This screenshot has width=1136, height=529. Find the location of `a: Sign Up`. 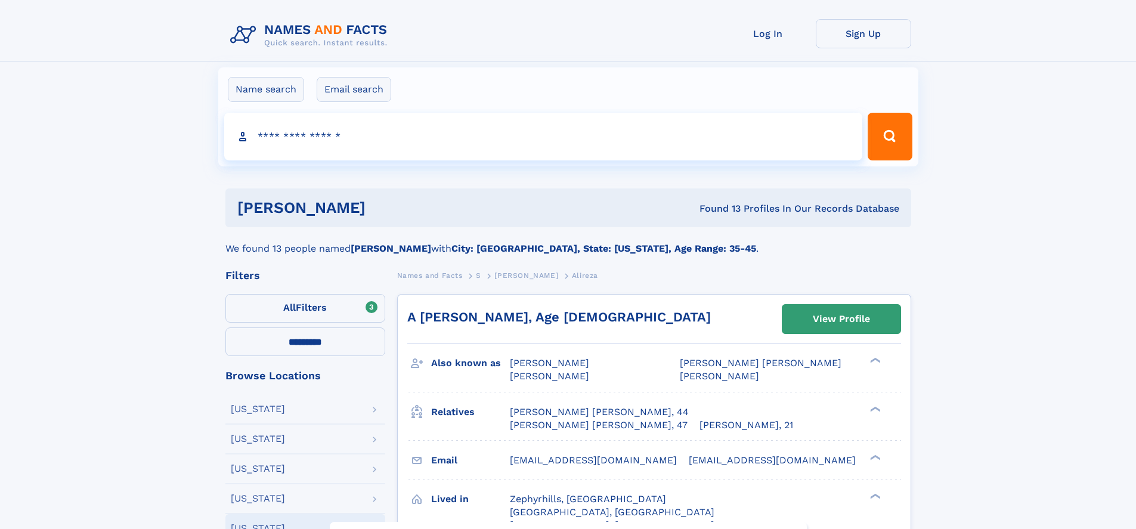

a: Sign Up is located at coordinates (863, 33).